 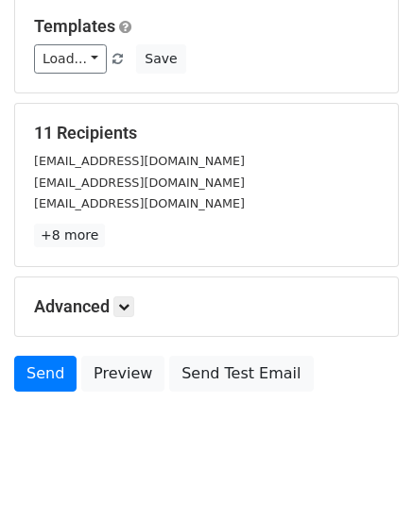 What do you see at coordinates (206, 133) in the screenshot?
I see `h5: 11 Recipients` at bounding box center [206, 133].